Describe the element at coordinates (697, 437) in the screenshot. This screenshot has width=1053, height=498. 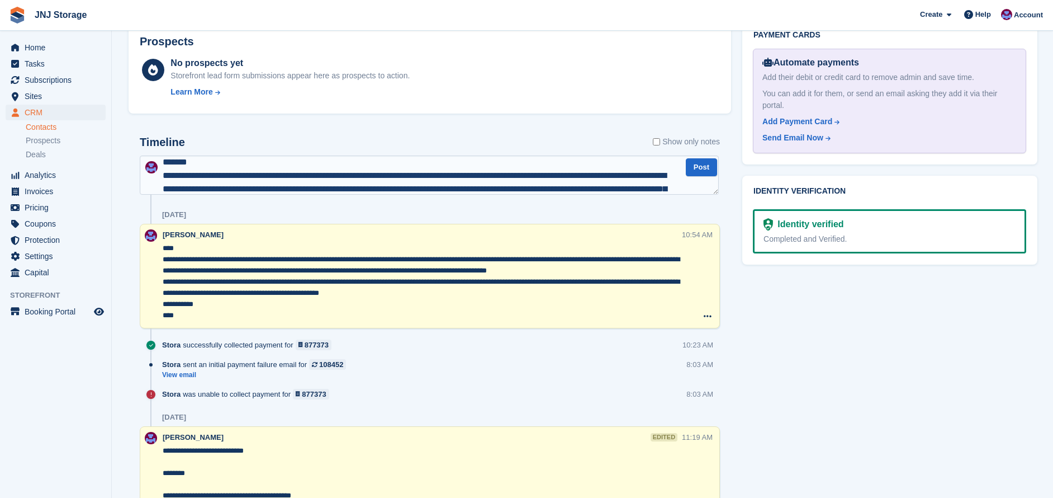
I see `div: 11:19 AM` at that location.